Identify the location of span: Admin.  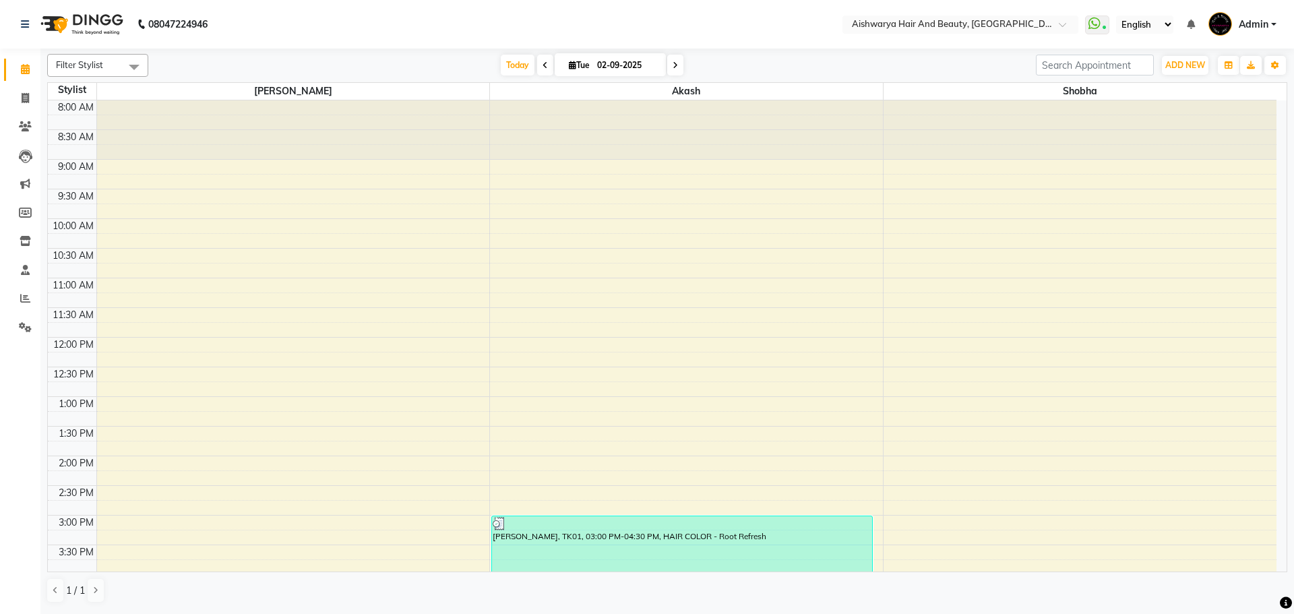
(1253, 24).